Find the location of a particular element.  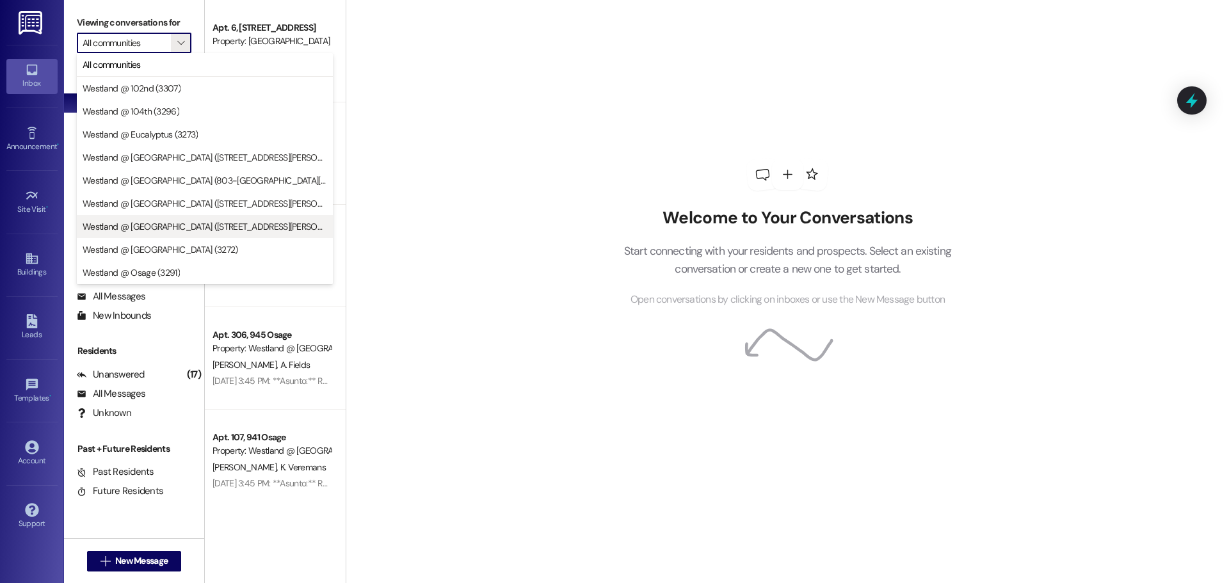

span: A. Fields is located at coordinates (295, 365).